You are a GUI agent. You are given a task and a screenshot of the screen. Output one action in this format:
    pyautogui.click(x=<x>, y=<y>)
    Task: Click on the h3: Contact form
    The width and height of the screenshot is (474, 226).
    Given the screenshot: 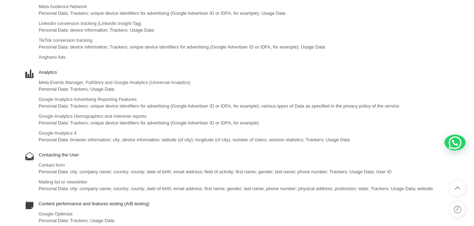 What is the action you would take?
    pyautogui.click(x=244, y=163)
    